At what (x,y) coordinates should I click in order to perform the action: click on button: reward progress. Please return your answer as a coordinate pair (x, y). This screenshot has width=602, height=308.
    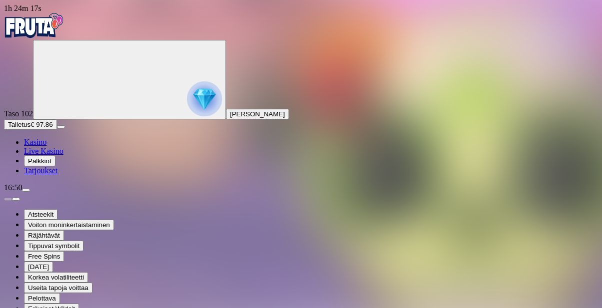
    Looking at the image, I should click on (129, 79).